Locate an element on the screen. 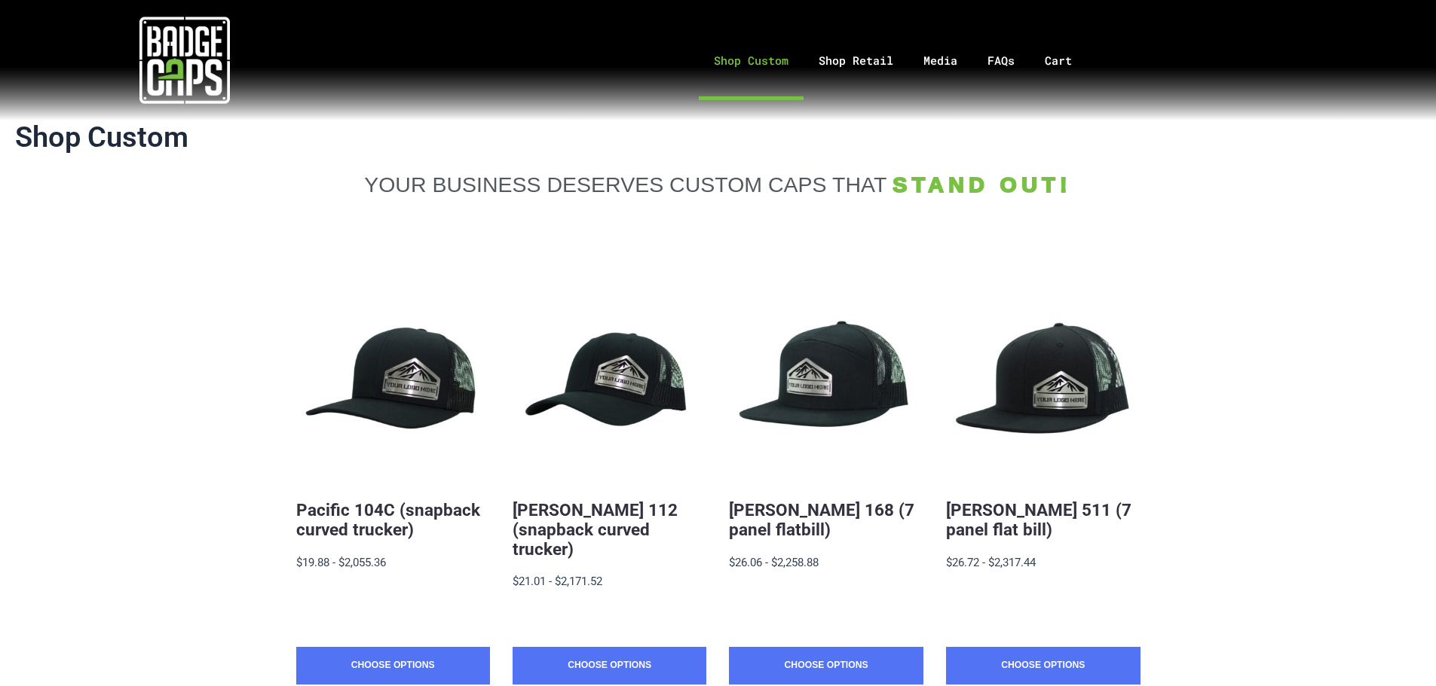 This screenshot has height=686, width=1436. nav: Menu is located at coordinates (902, 60).